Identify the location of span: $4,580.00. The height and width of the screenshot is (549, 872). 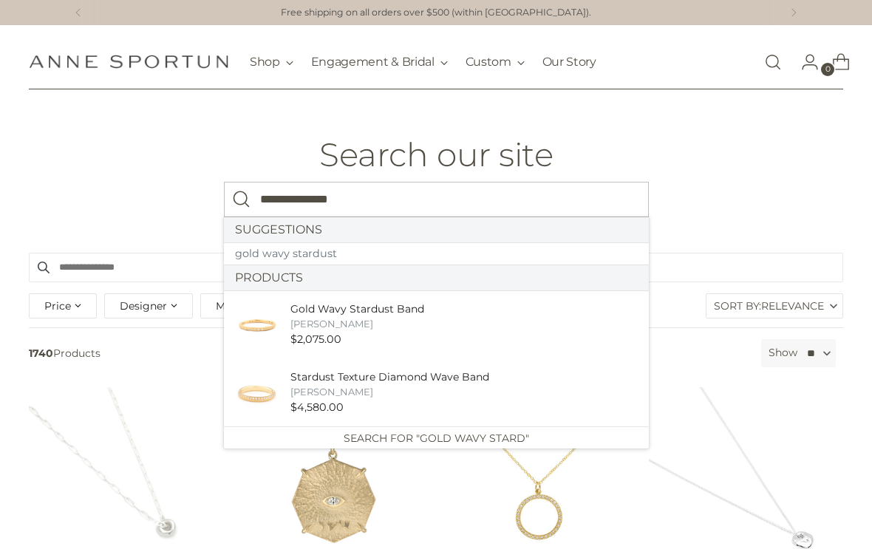
(317, 407).